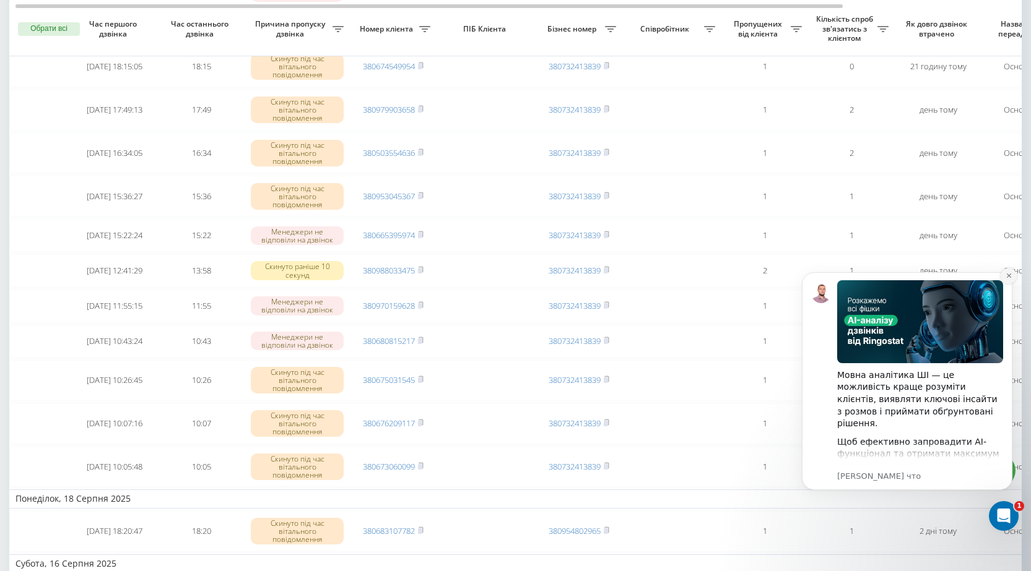  What do you see at coordinates (938, 28) in the screenshot?
I see `span: Як довго дзвінок втрачено` at bounding box center [938, 28].